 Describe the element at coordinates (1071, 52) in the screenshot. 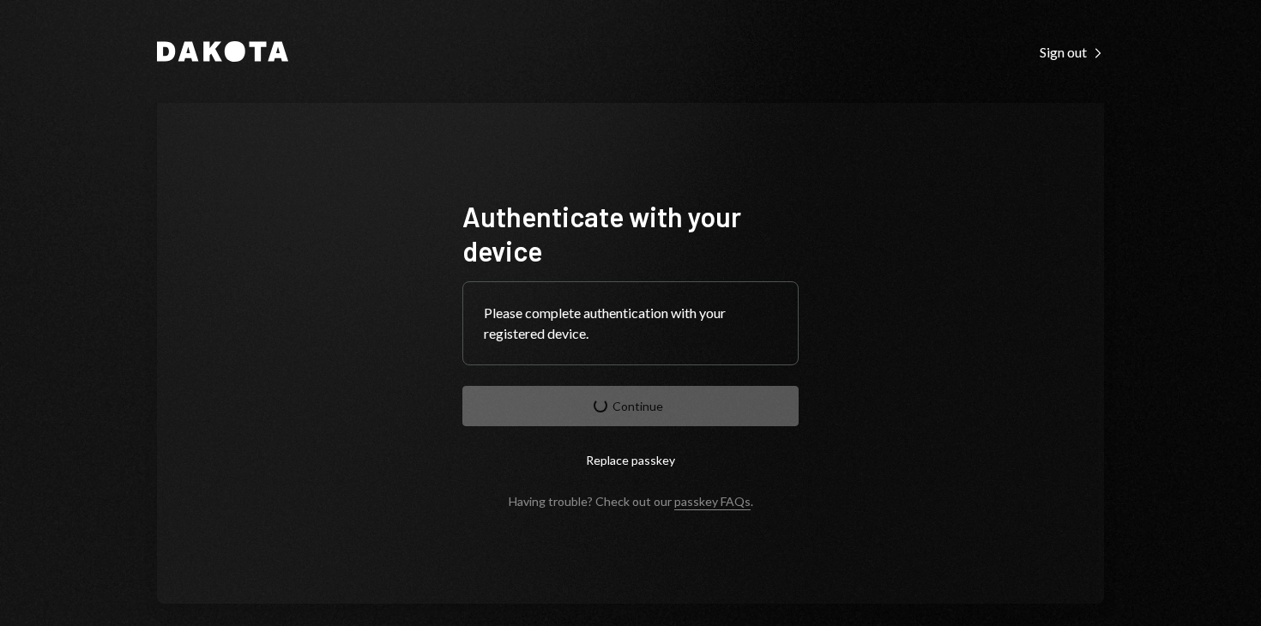

I see `div: Sign out` at that location.